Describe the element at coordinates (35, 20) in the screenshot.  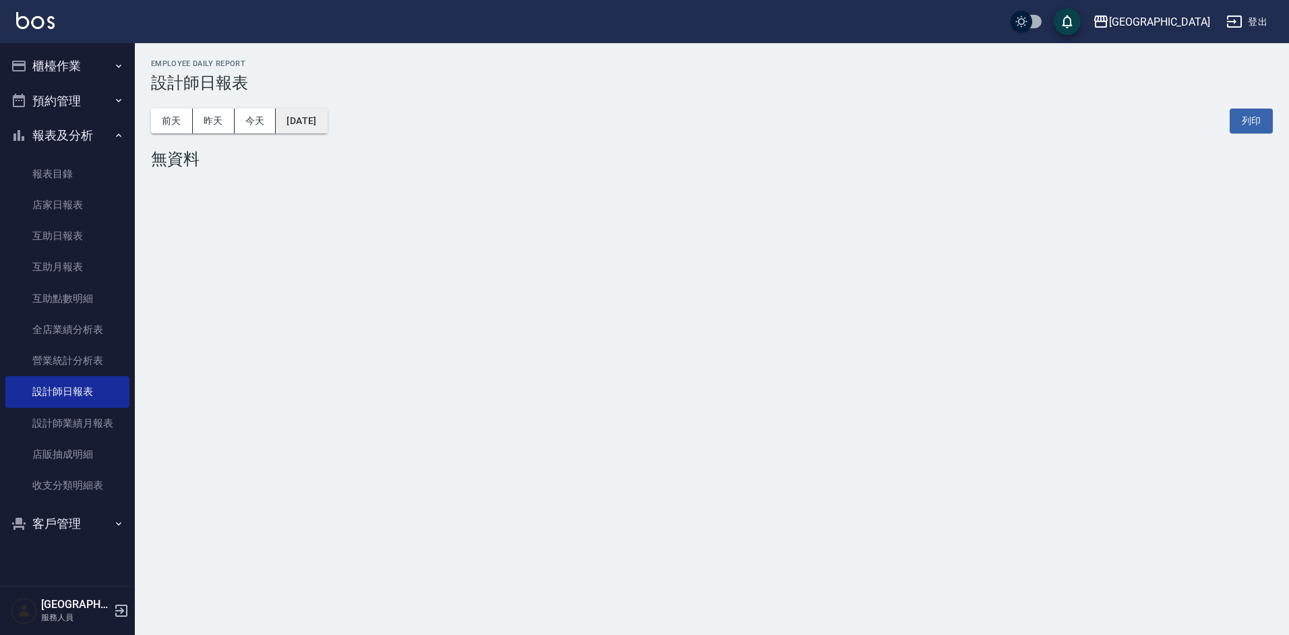
I see `img: Logo` at that location.